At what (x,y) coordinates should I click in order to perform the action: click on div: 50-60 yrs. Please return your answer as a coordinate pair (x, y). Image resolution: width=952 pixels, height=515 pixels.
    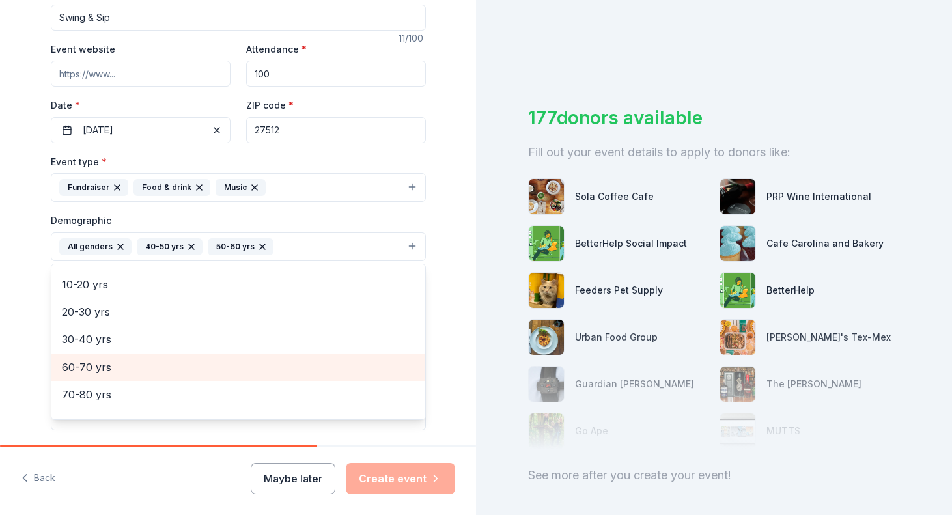
    Looking at the image, I should click on (240, 247).